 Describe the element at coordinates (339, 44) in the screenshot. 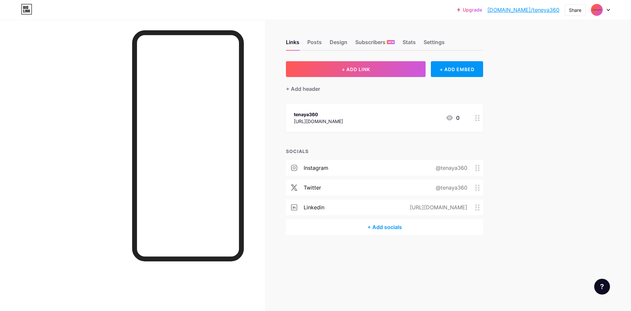

I see `div: Design` at that location.